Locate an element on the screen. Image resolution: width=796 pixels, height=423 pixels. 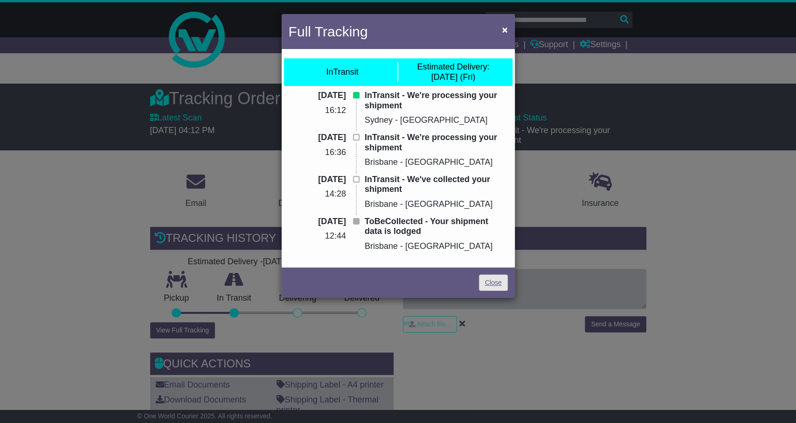
p: 14:28 is located at coordinates (317, 194).